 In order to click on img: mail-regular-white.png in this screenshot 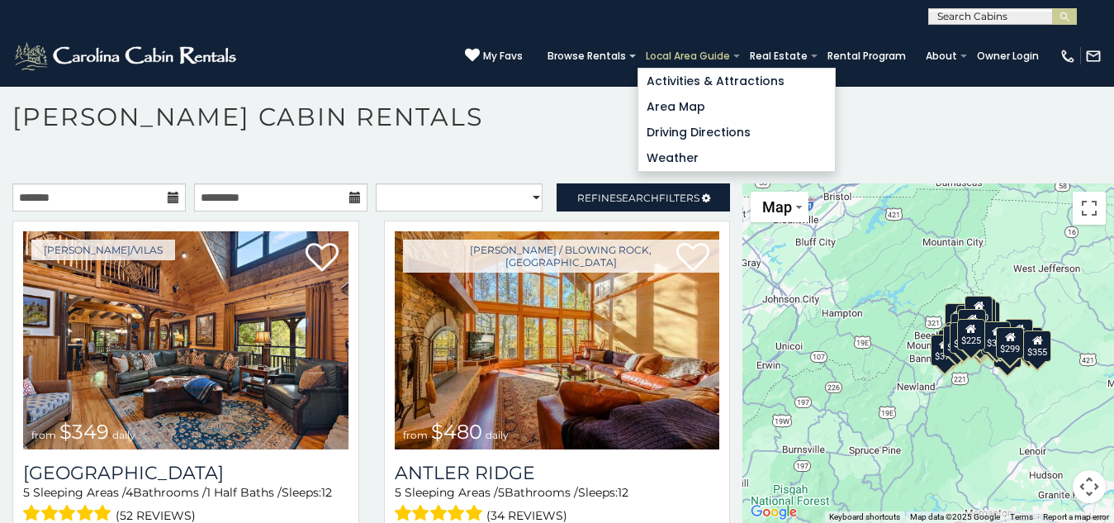, I will do `click(1094, 56)`.